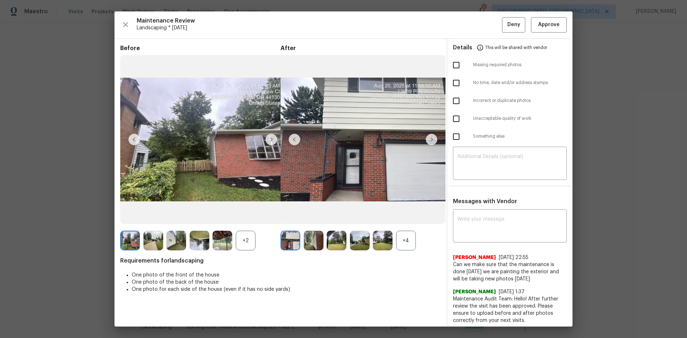 The height and width of the screenshot is (338, 687). Describe the element at coordinates (200, 48) in the screenshot. I see `span: Before` at that location.